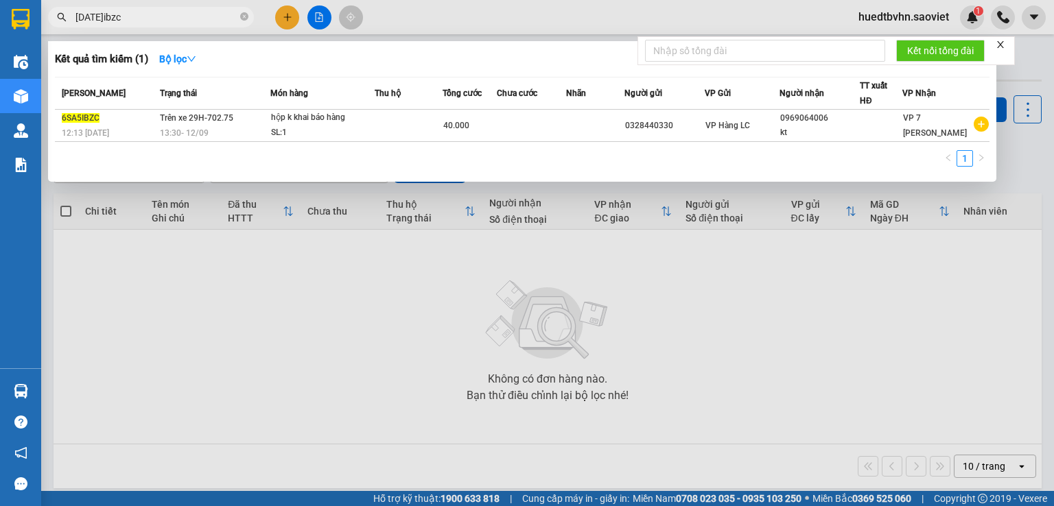  I want to click on li: 1, so click(964, 158).